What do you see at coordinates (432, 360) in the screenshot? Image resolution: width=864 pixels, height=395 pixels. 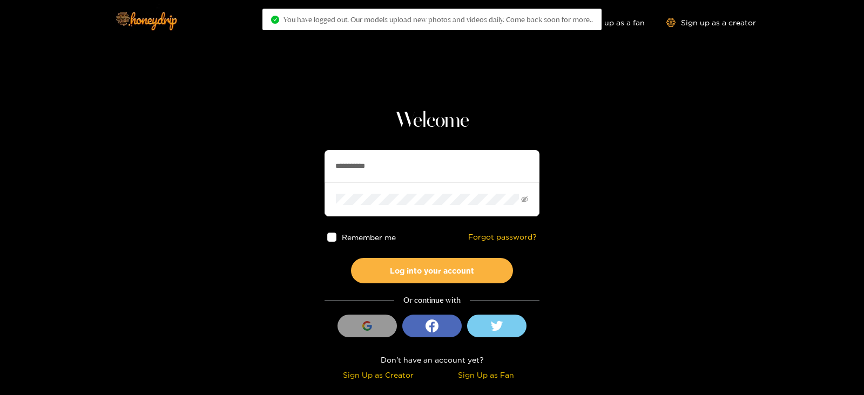 I see `div: Don't have an account yet?` at bounding box center [432, 360].